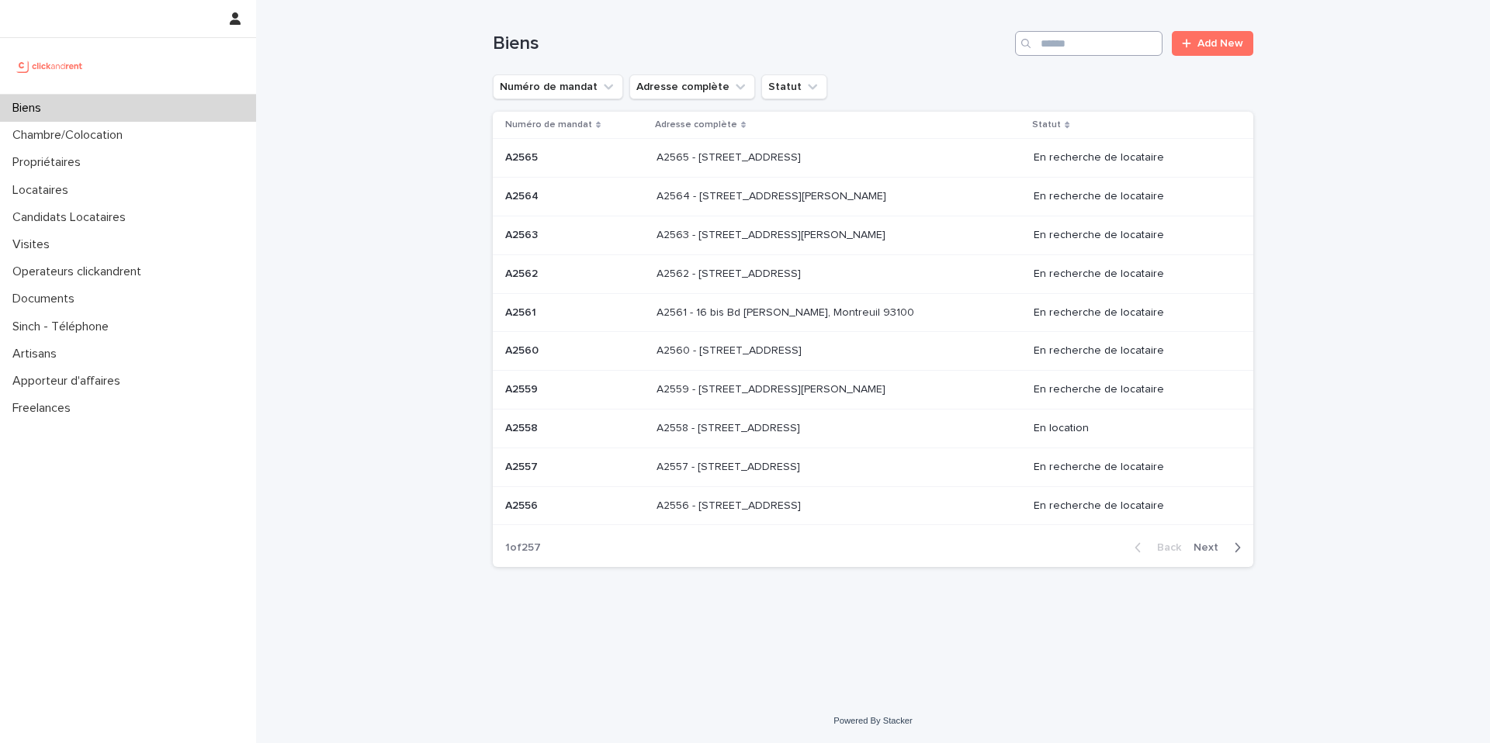  Describe the element at coordinates (523, 272) in the screenshot. I see `p: A2562` at that location.